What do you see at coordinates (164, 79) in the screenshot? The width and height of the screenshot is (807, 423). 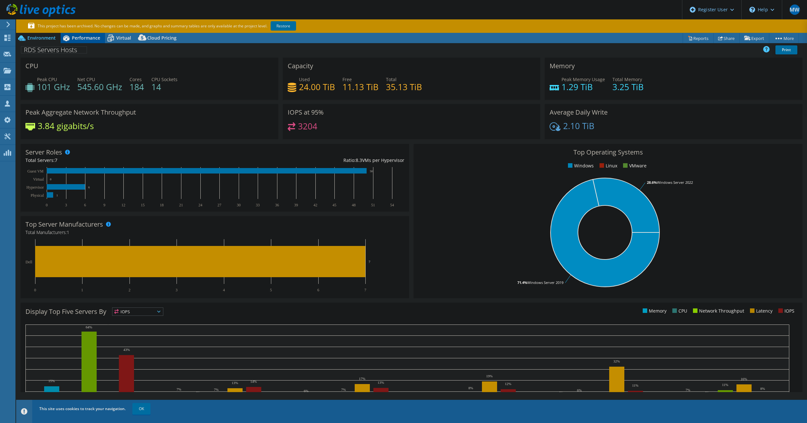 I see `span: CPU Sockets` at bounding box center [164, 79].